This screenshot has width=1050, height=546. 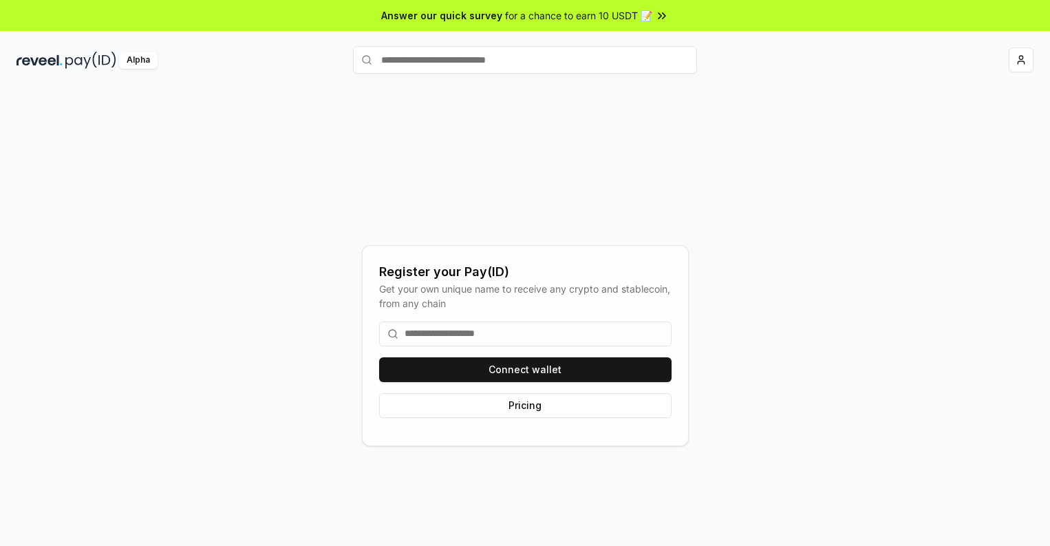 I want to click on div: Get your own unique name to receive any crypto and stablecoin, from any chain, so click(x=525, y=296).